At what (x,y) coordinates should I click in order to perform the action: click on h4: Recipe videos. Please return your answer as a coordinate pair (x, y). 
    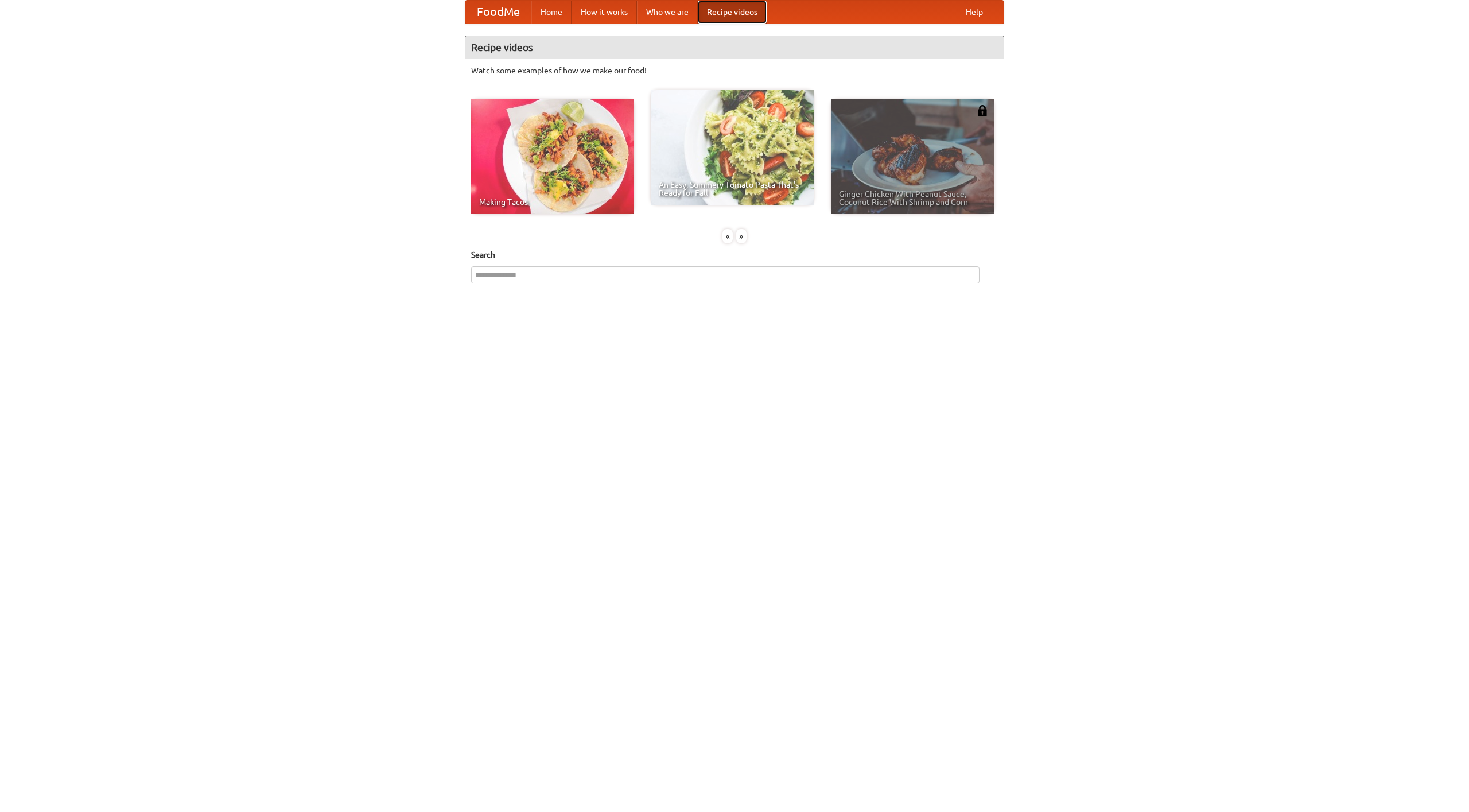
    Looking at the image, I should click on (734, 48).